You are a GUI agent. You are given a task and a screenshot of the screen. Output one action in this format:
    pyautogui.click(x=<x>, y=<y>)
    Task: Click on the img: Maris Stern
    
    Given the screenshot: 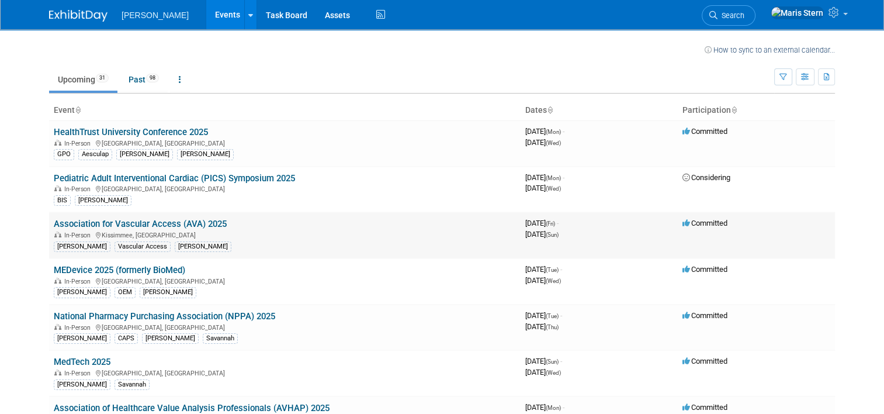 What is the action you would take?
    pyautogui.click(x=797, y=13)
    